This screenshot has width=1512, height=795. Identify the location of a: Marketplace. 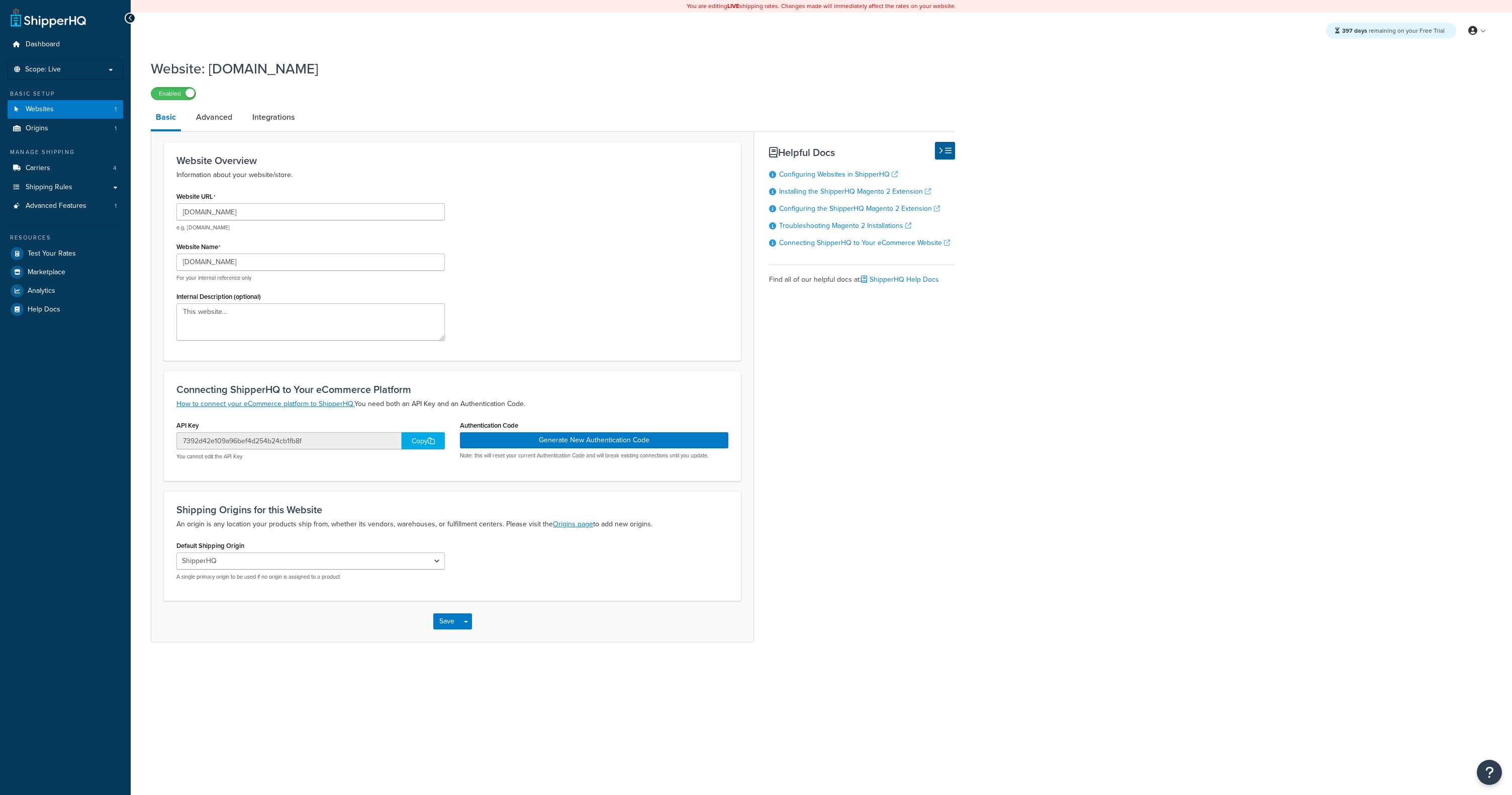
(65, 272).